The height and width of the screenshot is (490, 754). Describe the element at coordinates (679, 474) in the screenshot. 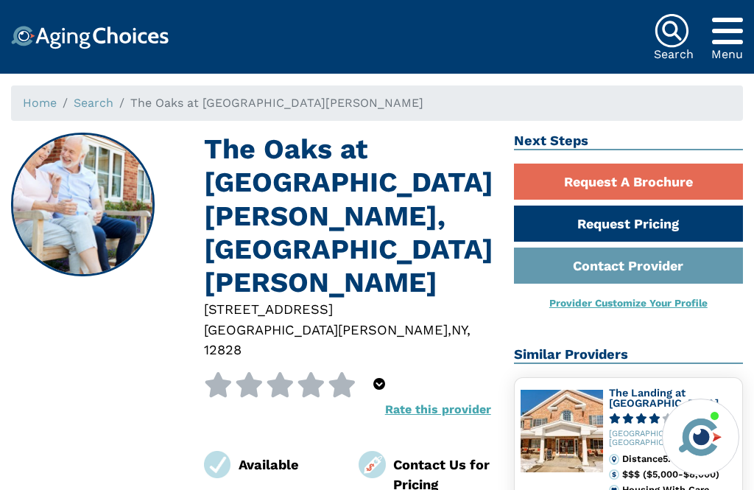

I see `div: $$$ ($5,000-$8,000)` at that location.